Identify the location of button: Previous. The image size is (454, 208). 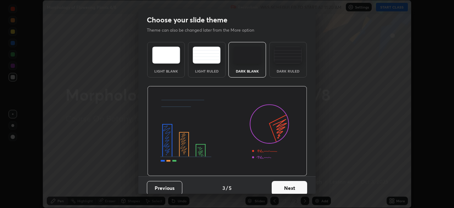
(165, 188).